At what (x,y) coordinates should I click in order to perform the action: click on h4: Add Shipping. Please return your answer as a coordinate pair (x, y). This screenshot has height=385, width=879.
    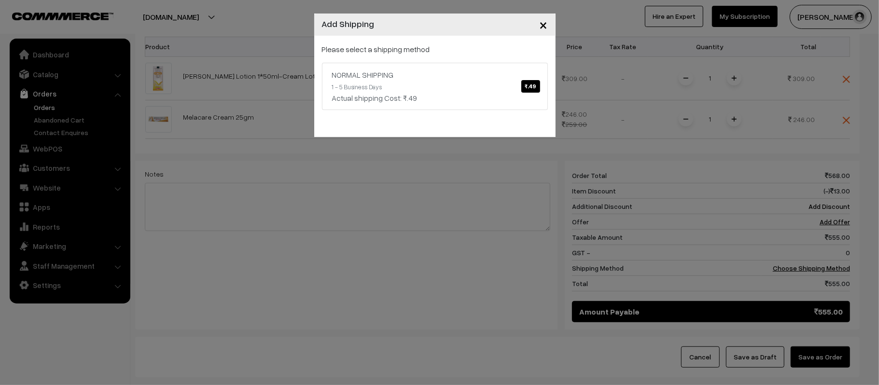
    Looking at the image, I should click on (348, 24).